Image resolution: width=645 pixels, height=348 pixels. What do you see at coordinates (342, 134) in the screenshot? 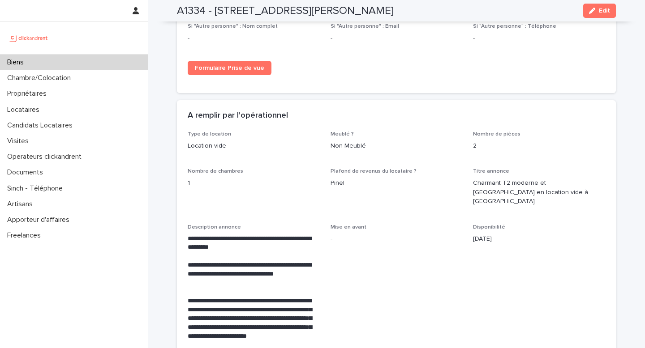
I see `span: Meublé ?` at bounding box center [342, 134].